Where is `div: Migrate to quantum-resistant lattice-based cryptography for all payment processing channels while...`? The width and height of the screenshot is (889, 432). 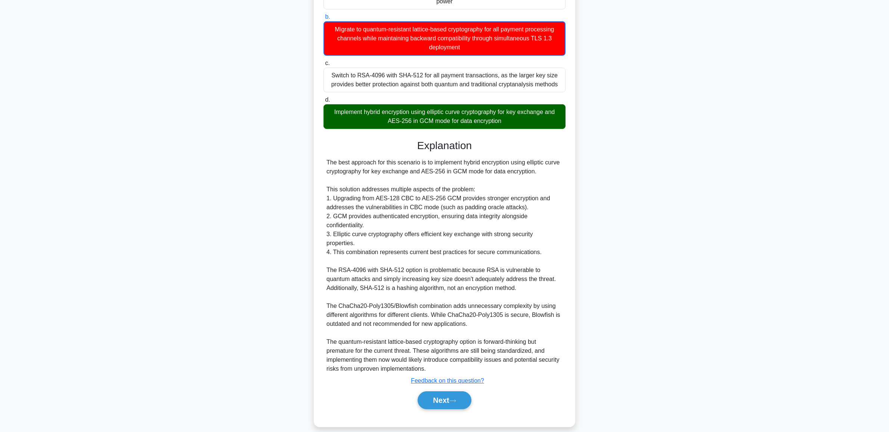
div: Migrate to quantum-resistant lattice-based cryptography for all payment processing channels while... is located at coordinates (444, 38).